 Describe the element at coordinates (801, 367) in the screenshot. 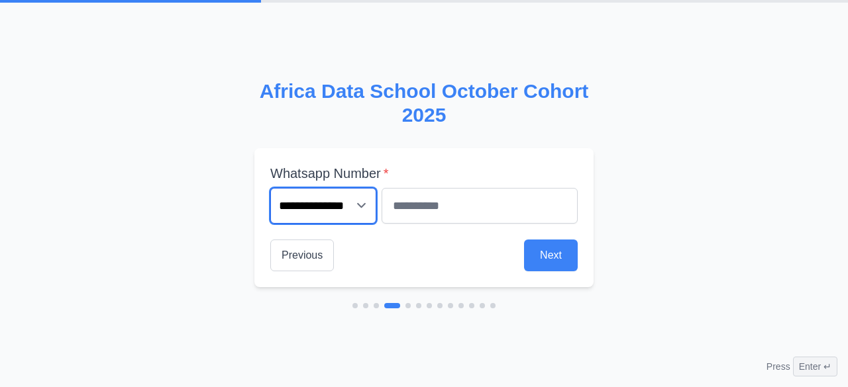

I see `div: Press` at that location.